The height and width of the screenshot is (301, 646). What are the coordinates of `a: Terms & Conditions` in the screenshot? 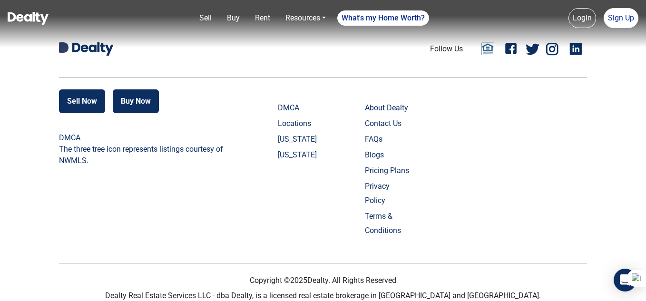 It's located at (388, 224).